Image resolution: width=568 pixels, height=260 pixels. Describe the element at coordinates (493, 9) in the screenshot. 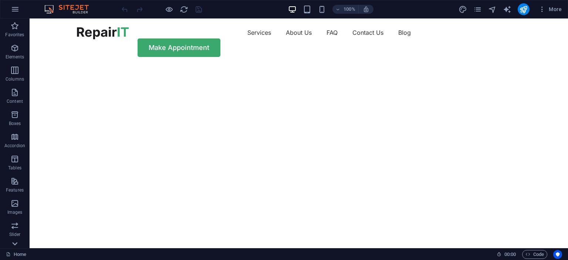

I see `button: navigator` at that location.